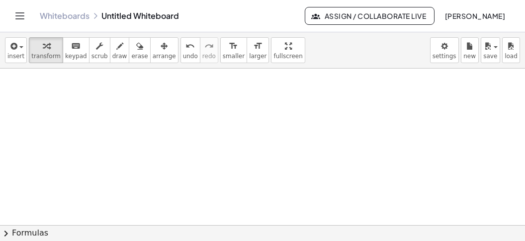 This screenshot has height=241, width=525. I want to click on span: scrub, so click(99, 56).